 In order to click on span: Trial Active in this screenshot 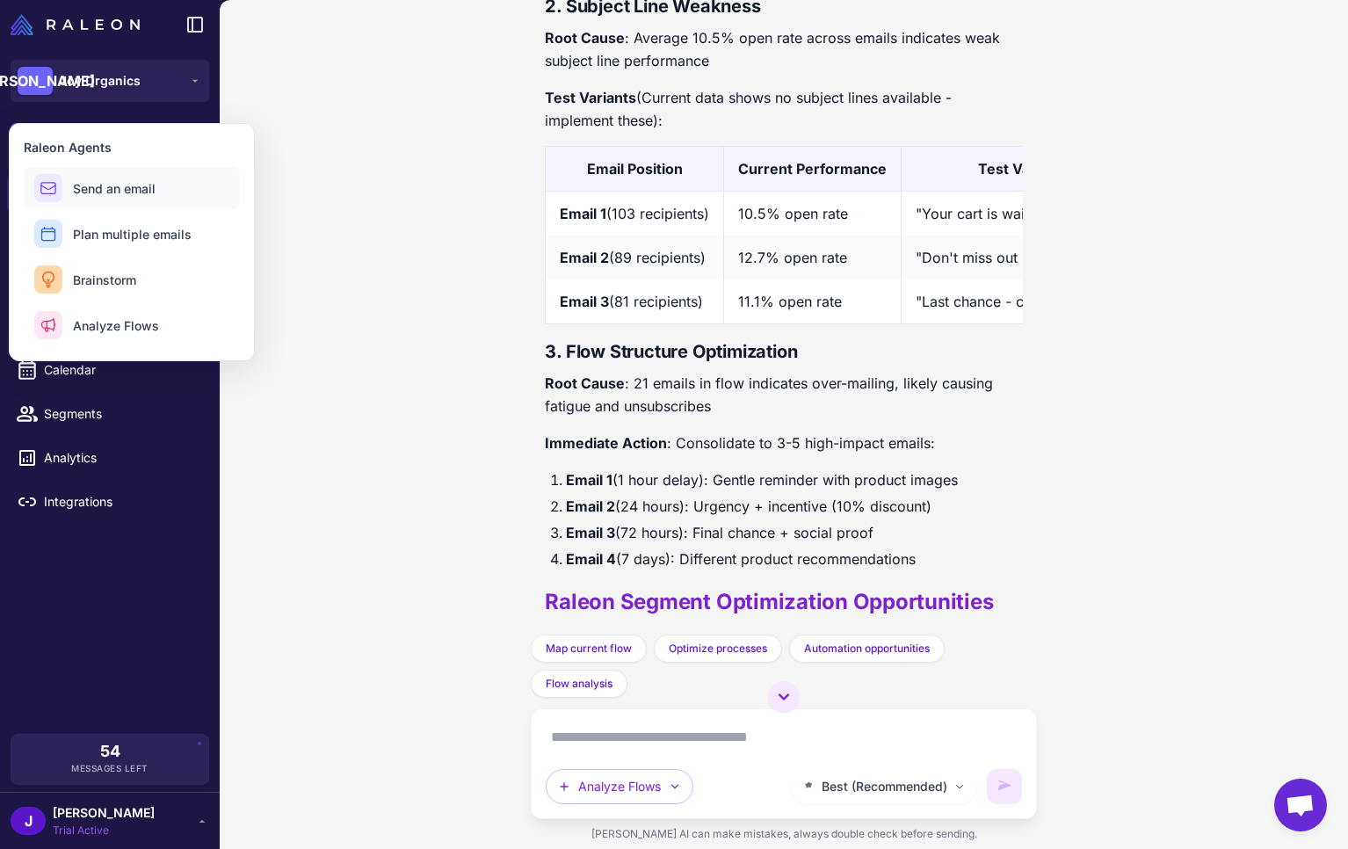, I will do `click(104, 830)`.